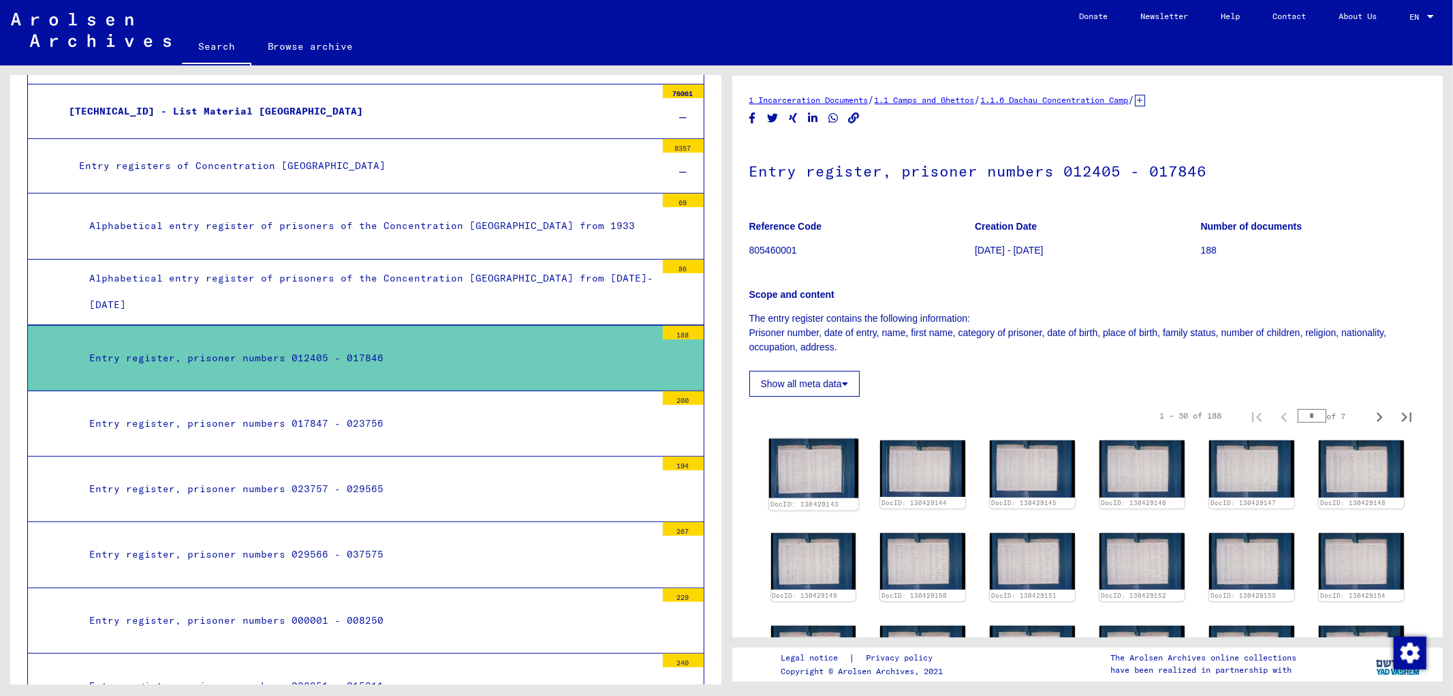 Image resolution: width=1453 pixels, height=696 pixels. Describe the element at coordinates (1380, 416) in the screenshot. I see `button: Next page` at that location.